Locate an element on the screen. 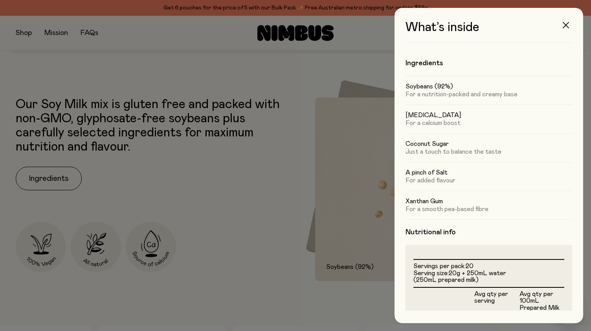 The height and width of the screenshot is (331, 591). h5: A pinch of Salt is located at coordinates (489, 173).